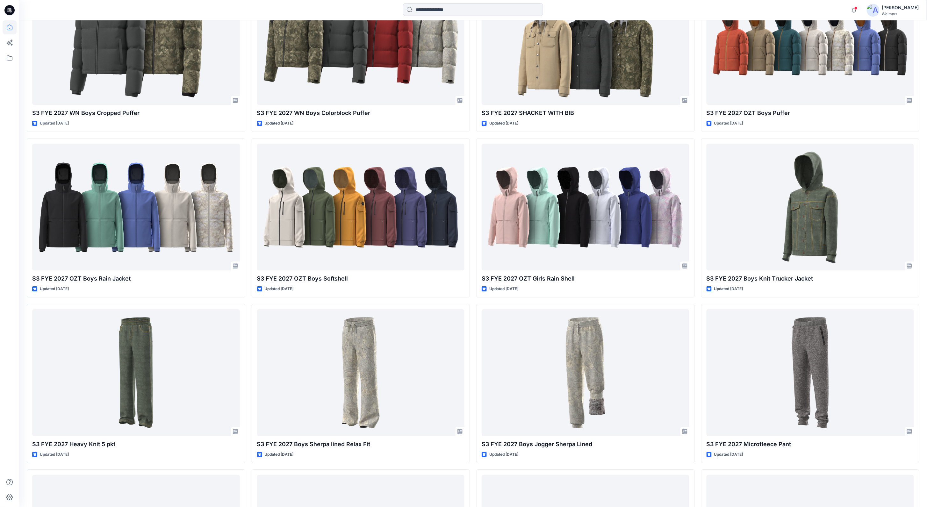 The height and width of the screenshot is (507, 927). What do you see at coordinates (585, 444) in the screenshot?
I see `p: S3 FYE 2027 Boys Jogger Sherpa Lined` at bounding box center [585, 444].